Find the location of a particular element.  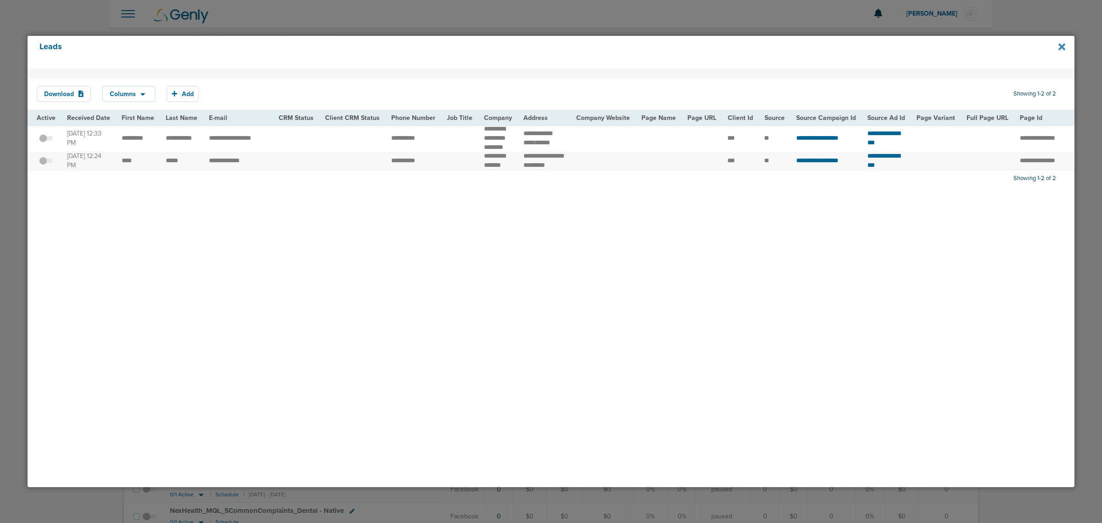

th: Full Page URL is located at coordinates (988, 118).